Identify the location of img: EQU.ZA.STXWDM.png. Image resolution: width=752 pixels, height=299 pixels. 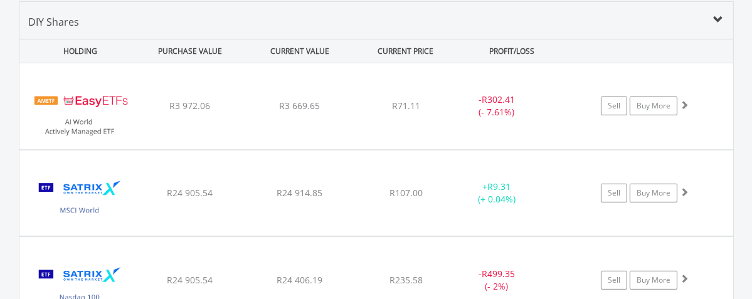
(80, 200).